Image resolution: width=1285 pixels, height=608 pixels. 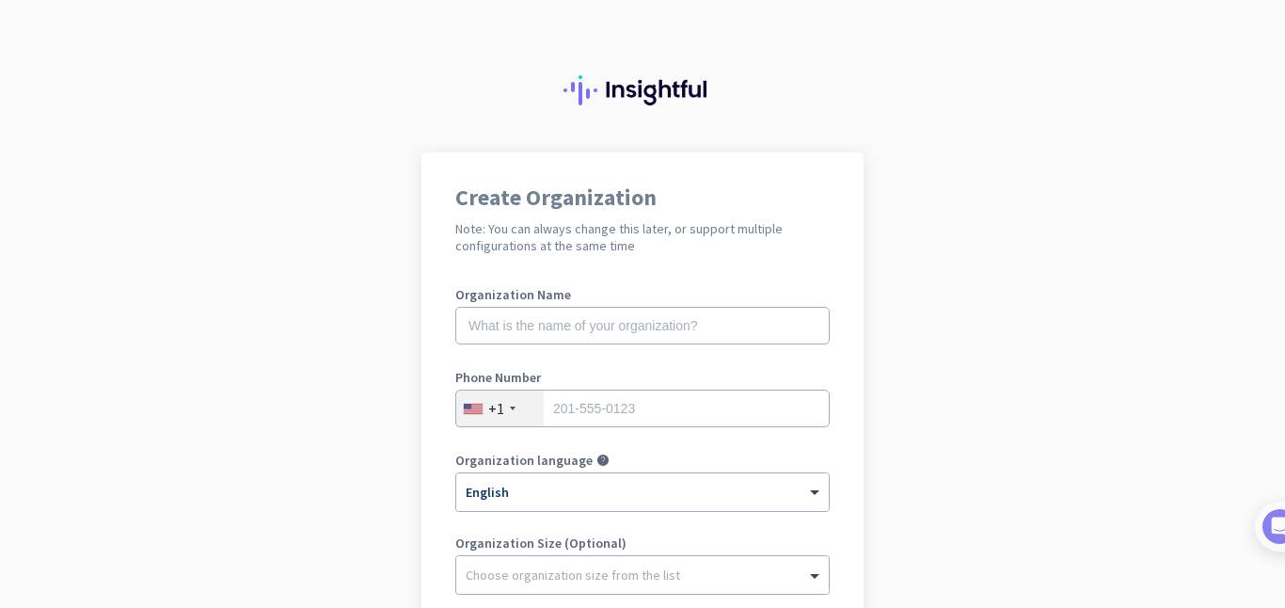 I want to click on h2: Note: You can always change this later, or support multiple configurations at the same time, so click(x=643, y=237).